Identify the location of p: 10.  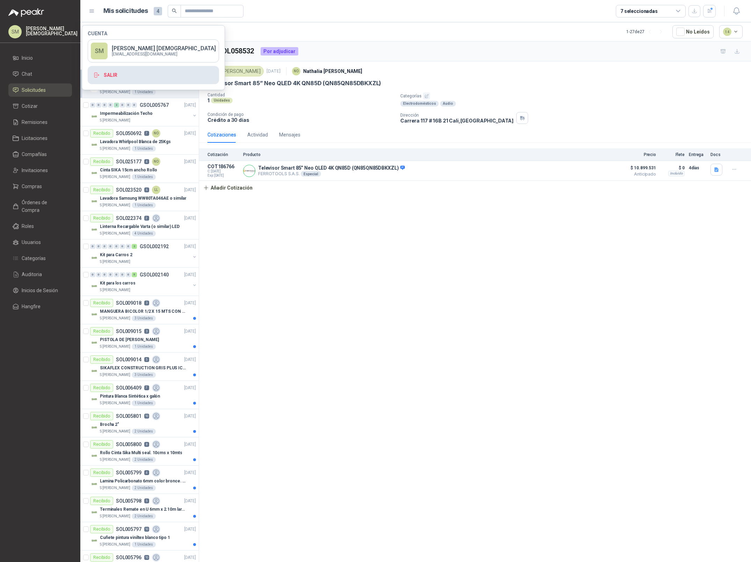
(147, 416).